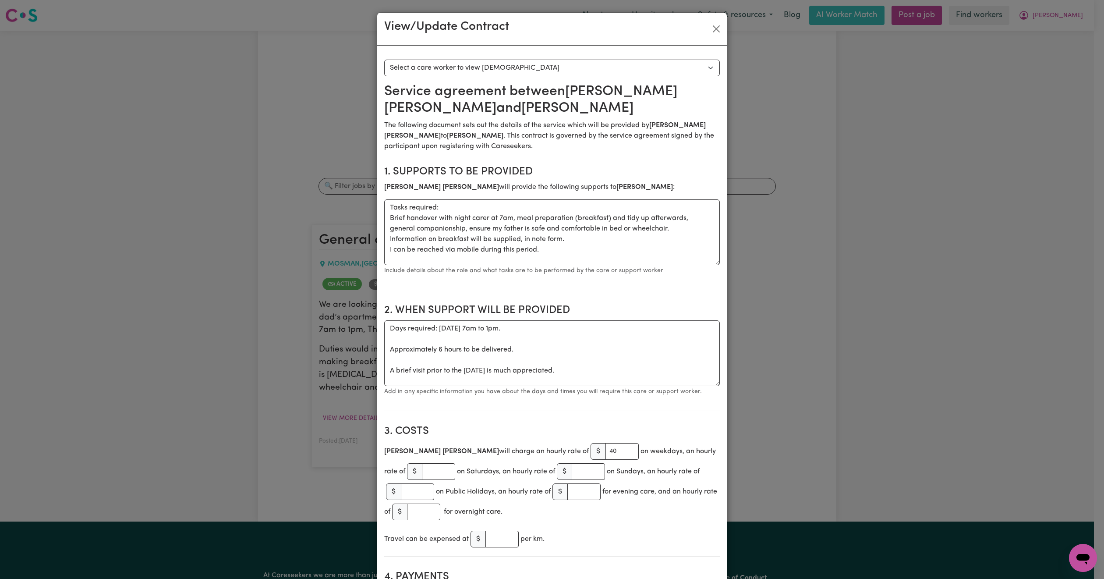 The image size is (1104, 579). What do you see at coordinates (552, 136) in the screenshot?
I see `p: The following document sets out the details of the service which will be provided by to . This co...` at bounding box center [552, 136].